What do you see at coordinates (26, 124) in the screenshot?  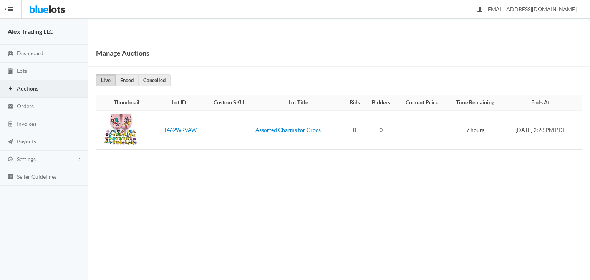 I see `span: Invoices` at bounding box center [26, 124].